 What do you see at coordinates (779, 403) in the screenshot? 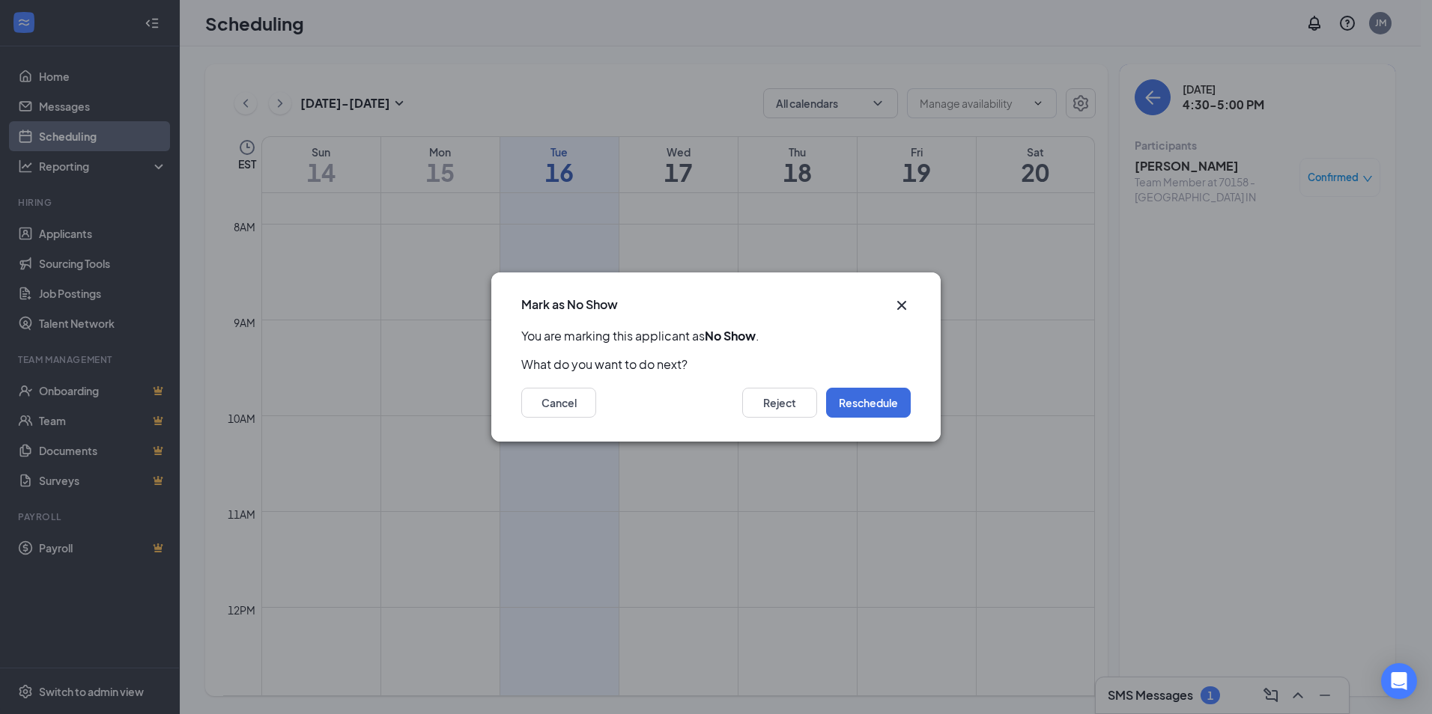
I see `button: Reject` at bounding box center [779, 403].